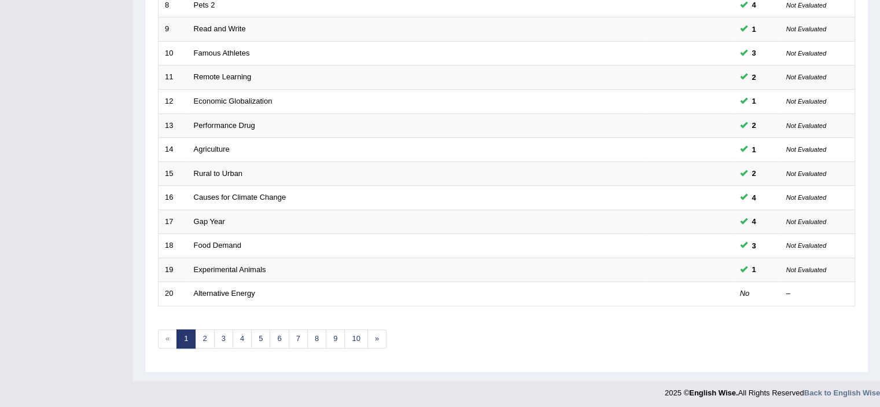 This screenshot has height=407, width=880. I want to click on td: 18, so click(173, 246).